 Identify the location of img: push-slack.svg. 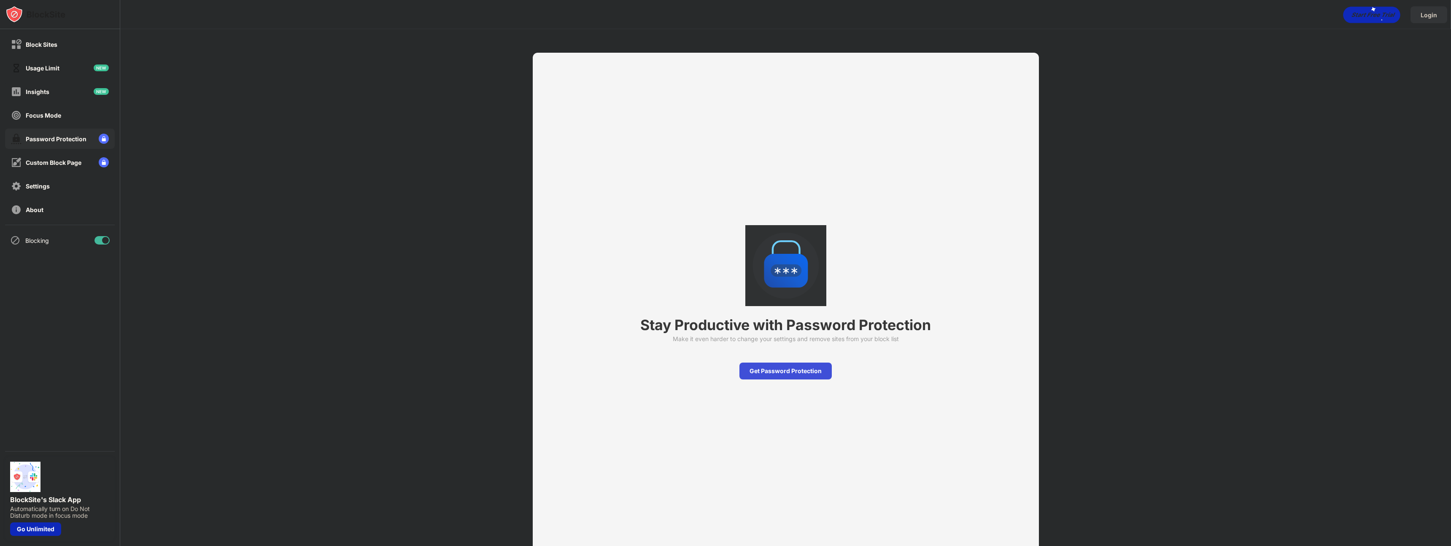
(25, 477).